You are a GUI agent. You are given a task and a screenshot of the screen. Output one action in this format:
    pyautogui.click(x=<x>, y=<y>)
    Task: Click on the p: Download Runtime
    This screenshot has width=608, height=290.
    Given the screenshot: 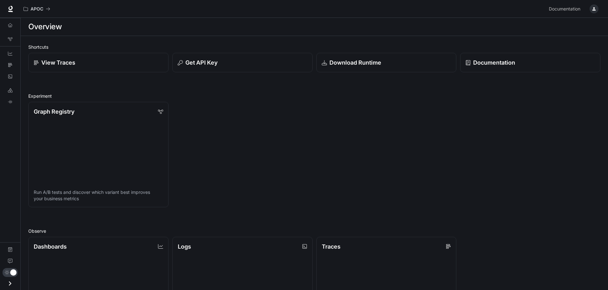 What is the action you would take?
    pyautogui.click(x=355, y=62)
    